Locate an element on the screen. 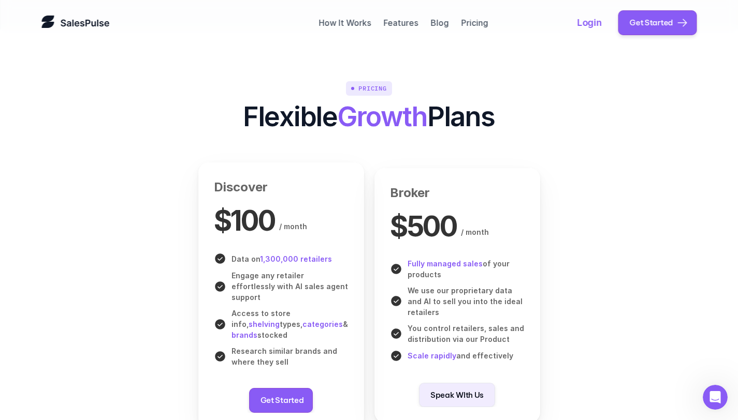 The width and height of the screenshot is (738, 420). p: Login is located at coordinates (589, 22).